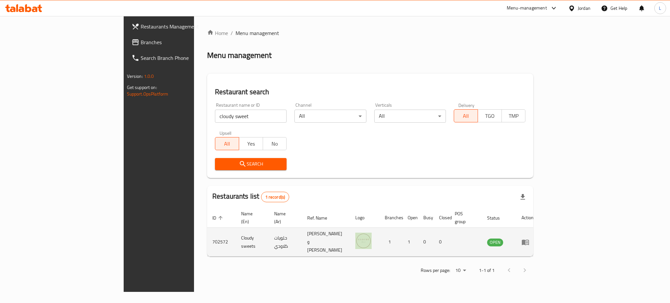 The width and height of the screenshot is (670, 303). Describe the element at coordinates (142, 87) in the screenshot. I see `span: Get support on:` at that location.